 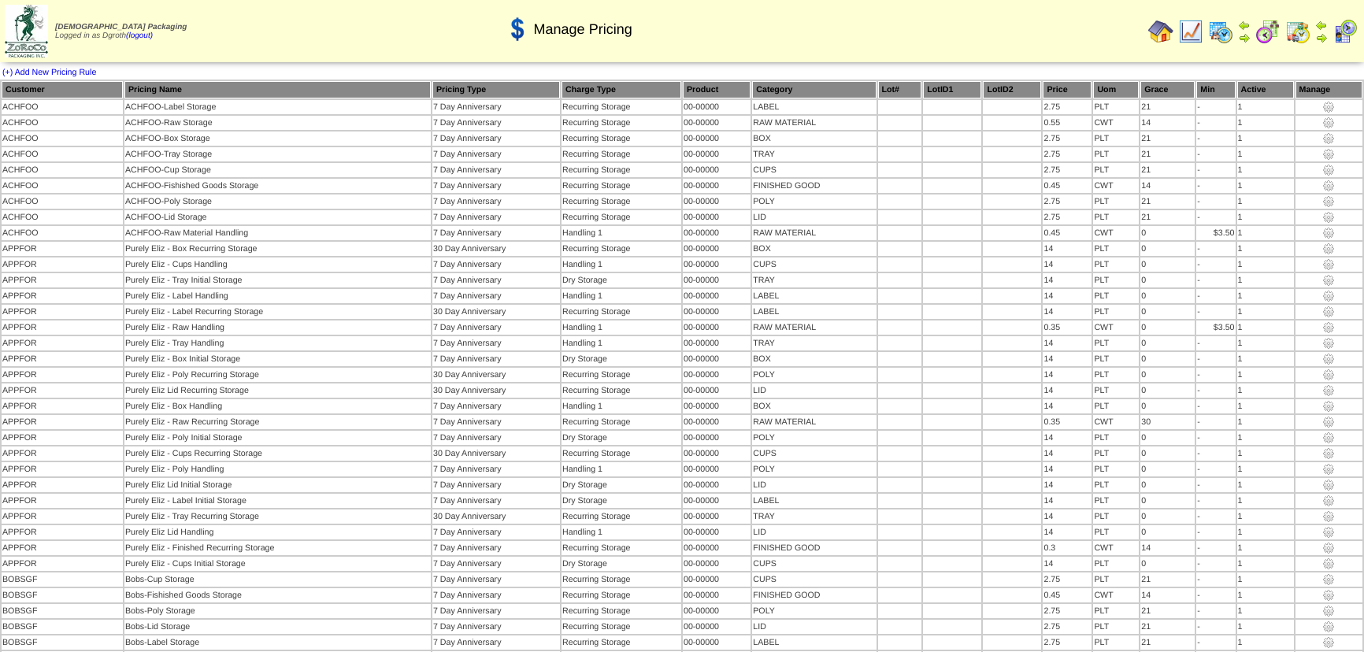 I want to click on img: zoroco-logo-small.webp, so click(x=26, y=31).